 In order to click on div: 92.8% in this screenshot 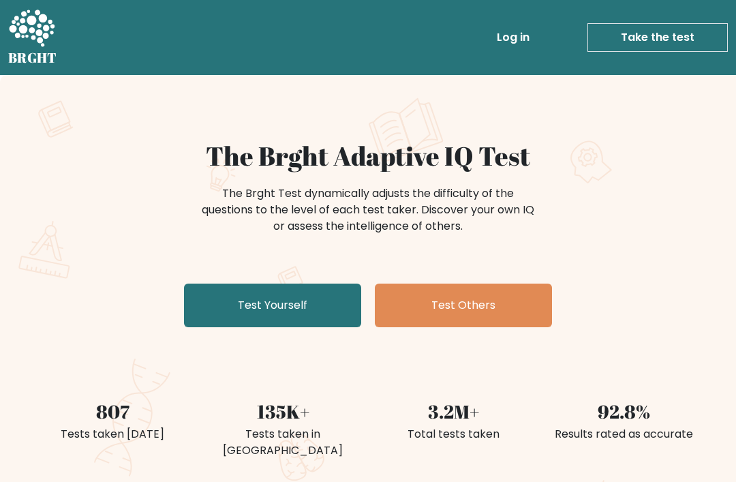, I will do `click(624, 412)`.